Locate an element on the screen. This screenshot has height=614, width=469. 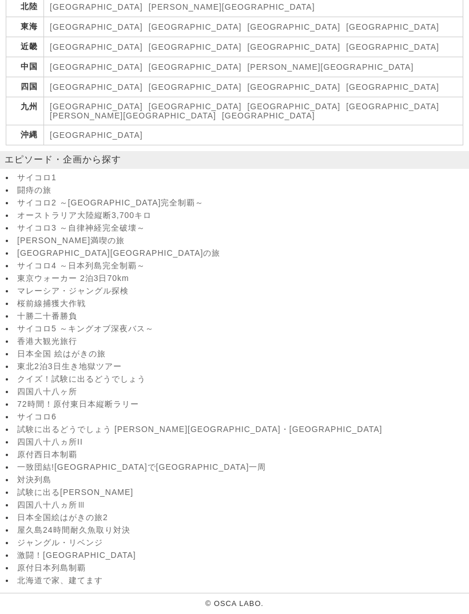
a: 四国八十八ヵ所II is located at coordinates (242, 443).